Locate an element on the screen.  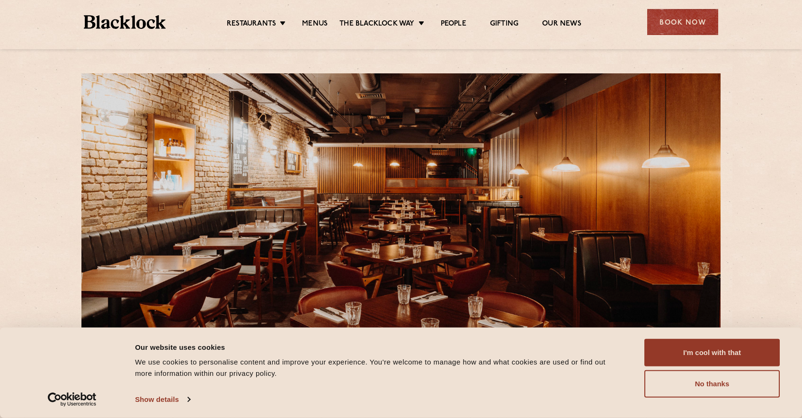
div: We use cookies to personalise content and improve your experience. You're welcome to manage how a... is located at coordinates (379, 368).